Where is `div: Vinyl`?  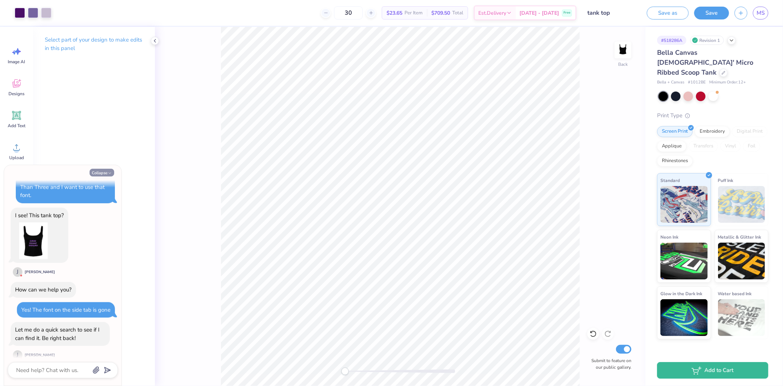
div: Vinyl is located at coordinates (731, 146).